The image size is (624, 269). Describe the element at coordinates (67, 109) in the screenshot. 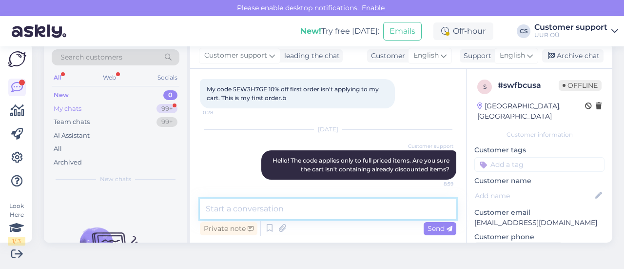

I see `div: My chats` at that location.